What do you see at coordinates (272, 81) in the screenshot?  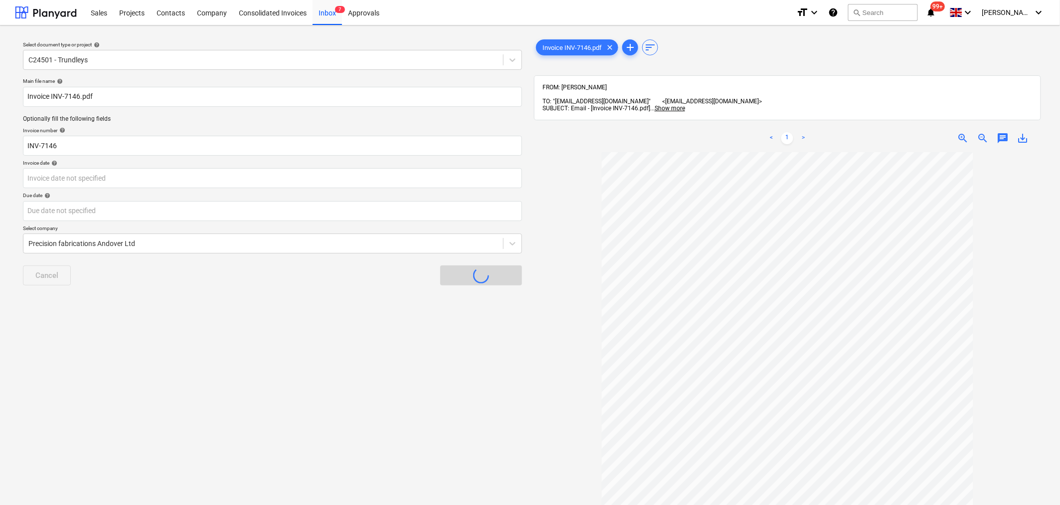 I see `div: Main file name` at bounding box center [272, 81].